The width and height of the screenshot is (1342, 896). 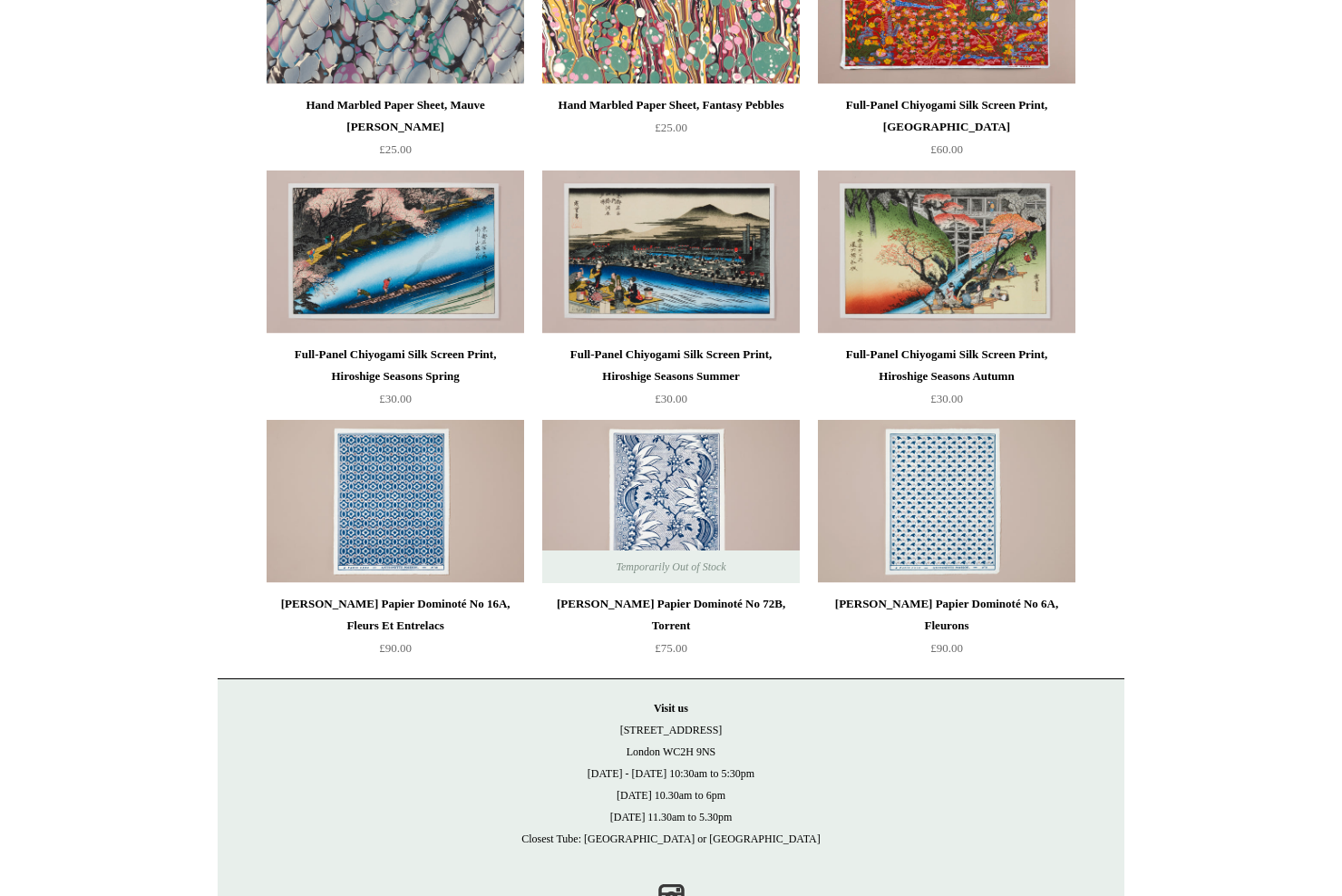 What do you see at coordinates (395, 365) in the screenshot?
I see `div: Full-Panel Chiyogami Silk Screen Print, Hiroshige Seasons Spring` at bounding box center [395, 365].